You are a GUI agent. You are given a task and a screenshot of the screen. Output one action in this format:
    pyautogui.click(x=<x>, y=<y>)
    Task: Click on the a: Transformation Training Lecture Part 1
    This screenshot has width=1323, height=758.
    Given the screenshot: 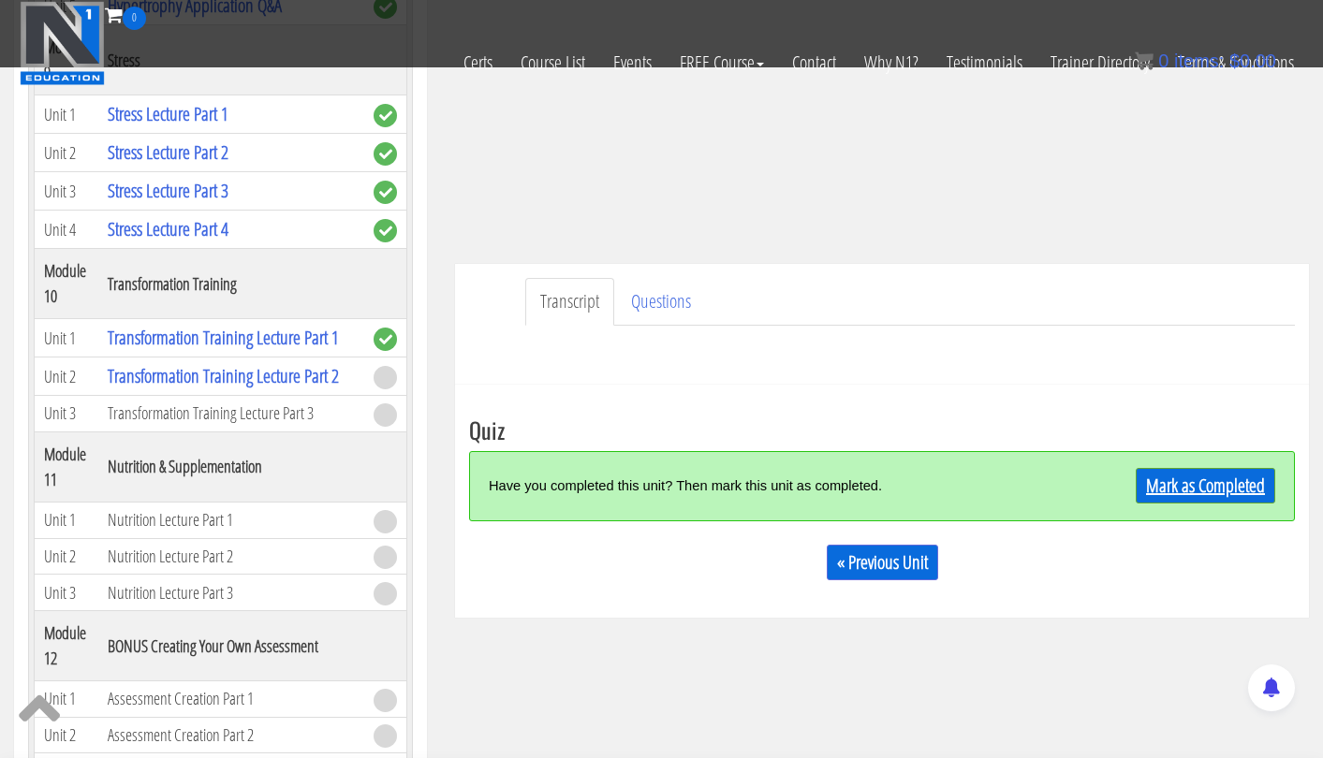 What is the action you would take?
    pyautogui.click(x=223, y=337)
    